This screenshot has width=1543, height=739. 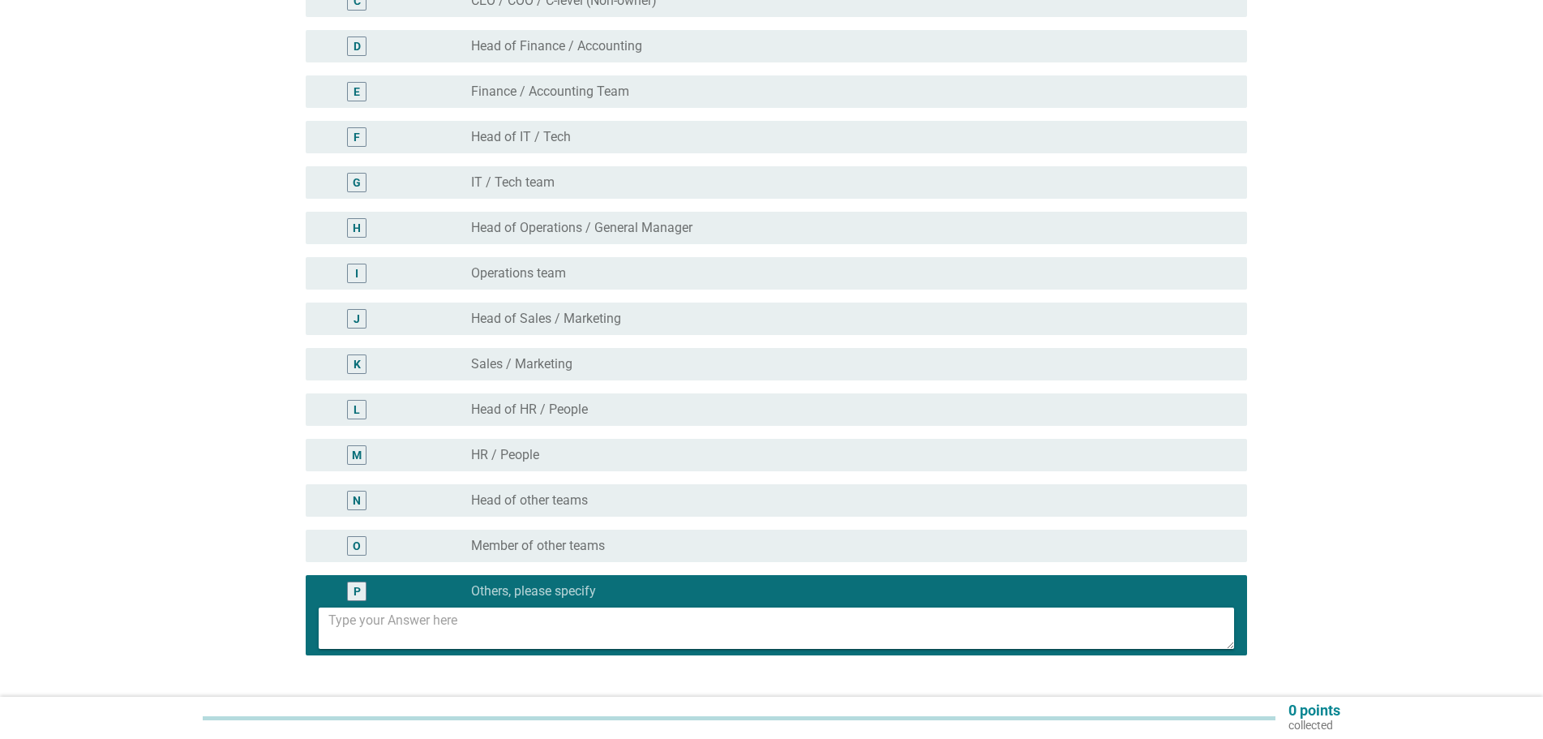 What do you see at coordinates (512, 182) in the screenshot?
I see `label: IT / Tech team` at bounding box center [512, 182].